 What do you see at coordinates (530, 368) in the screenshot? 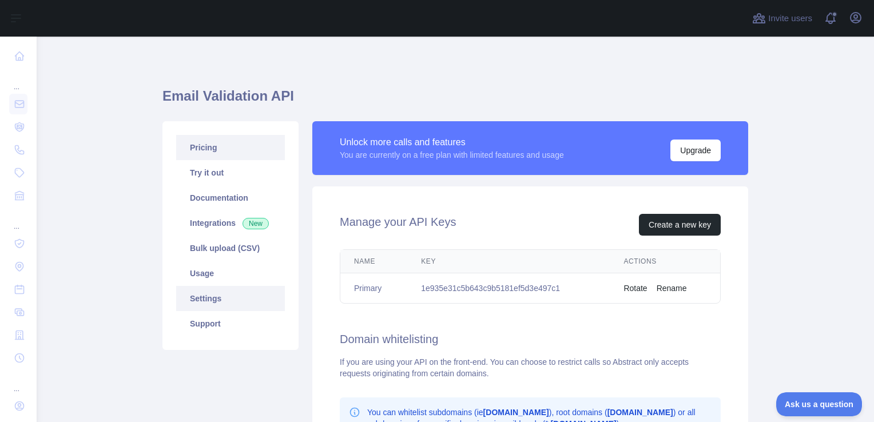
I see `div: If you are using your API on the front-end. You can choose to restrict calls so Abstract only acc...` at bounding box center [530, 368].